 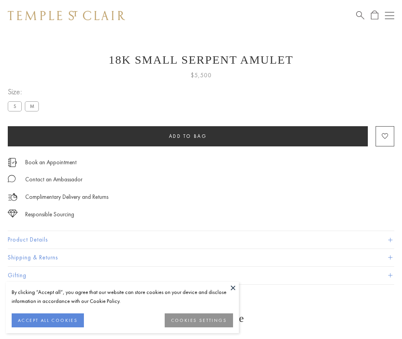 What do you see at coordinates (188, 136) in the screenshot?
I see `span: Add to bag` at bounding box center [188, 136].